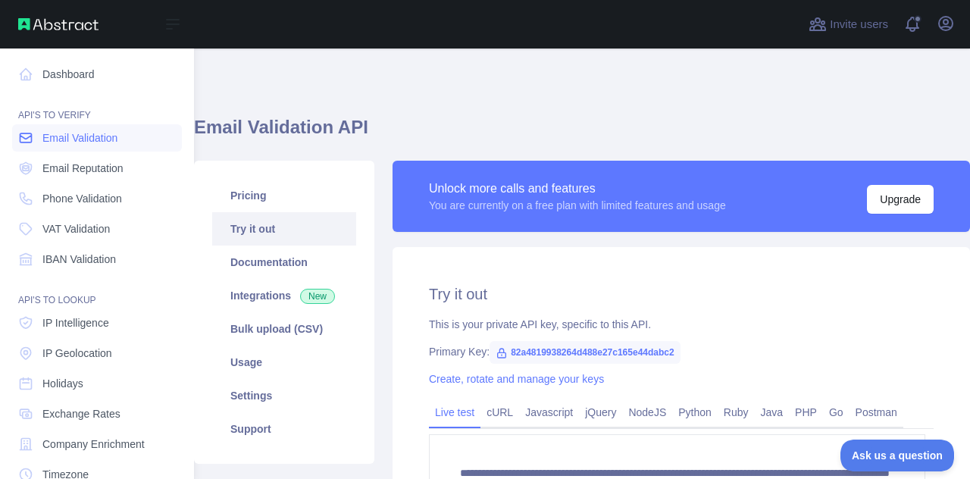 Image resolution: width=970 pixels, height=479 pixels. Describe the element at coordinates (516, 379) in the screenshot. I see `a: Create, rotate and manage your keys` at that location.